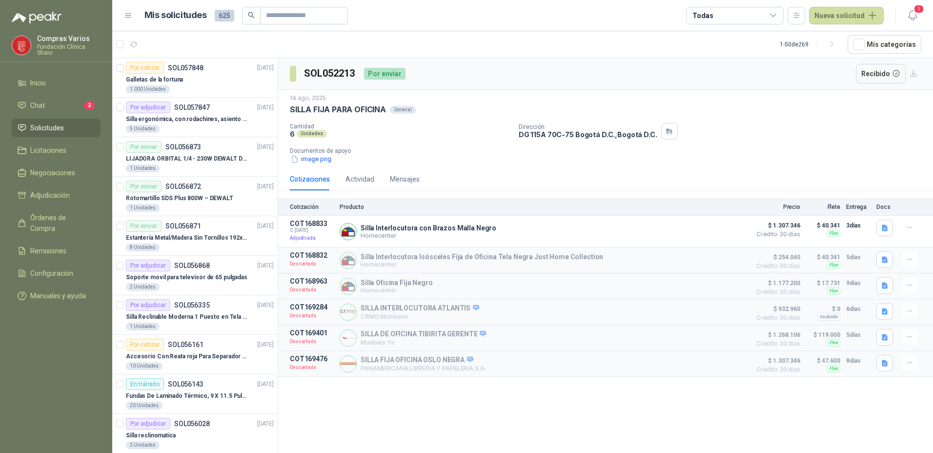  I want to click on p: SOL056161, so click(185, 344).